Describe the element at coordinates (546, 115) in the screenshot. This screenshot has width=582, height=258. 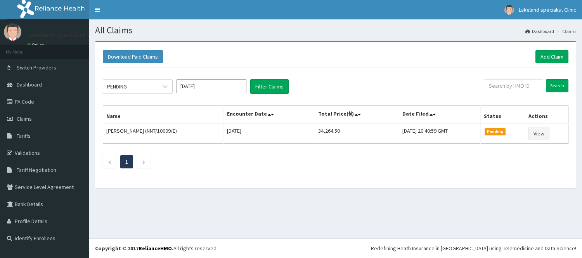
I see `th: Actions` at that location.